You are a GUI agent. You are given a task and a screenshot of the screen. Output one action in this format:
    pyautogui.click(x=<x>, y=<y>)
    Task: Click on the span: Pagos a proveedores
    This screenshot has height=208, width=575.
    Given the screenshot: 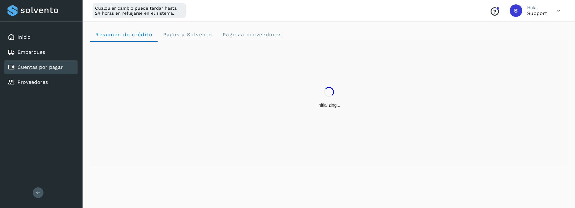 What is the action you would take?
    pyautogui.click(x=252, y=34)
    